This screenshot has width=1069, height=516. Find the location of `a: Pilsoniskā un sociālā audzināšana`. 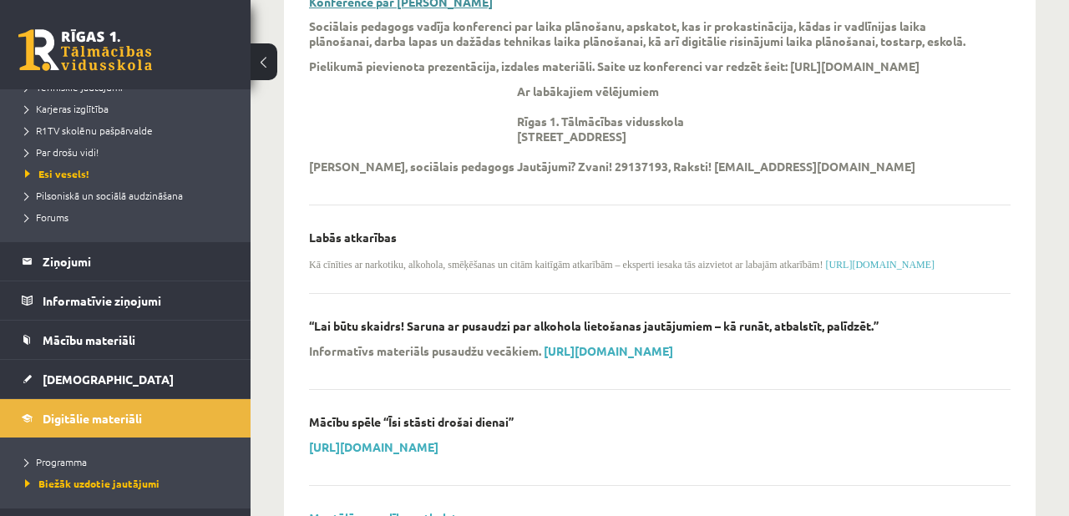

a: Pilsoniskā un sociālā audzināšana is located at coordinates (129, 195).